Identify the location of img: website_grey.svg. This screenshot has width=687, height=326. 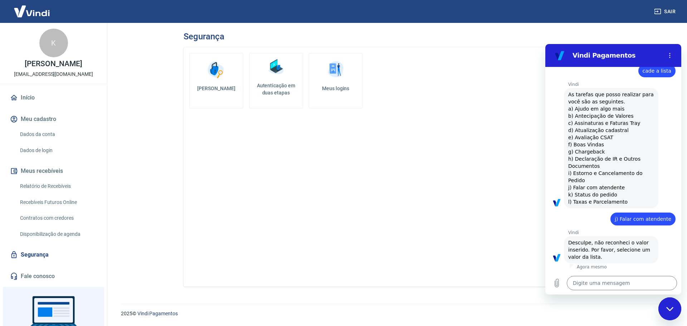
(14, 21).